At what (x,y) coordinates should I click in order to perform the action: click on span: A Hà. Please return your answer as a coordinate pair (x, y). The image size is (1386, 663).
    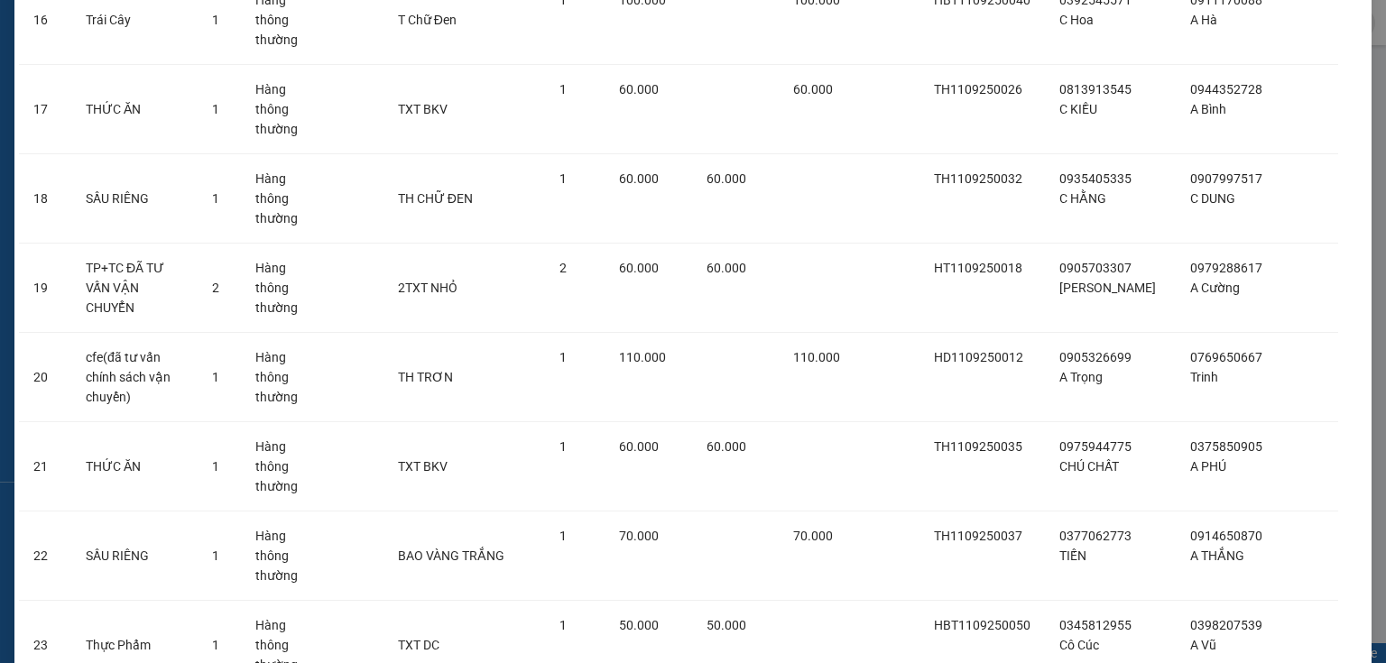
    Looking at the image, I should click on (1204, 20).